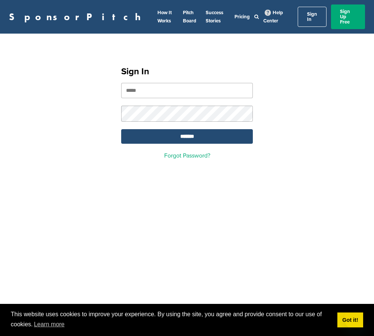 The height and width of the screenshot is (336, 374). I want to click on a: Sign Up Free, so click(347, 17).